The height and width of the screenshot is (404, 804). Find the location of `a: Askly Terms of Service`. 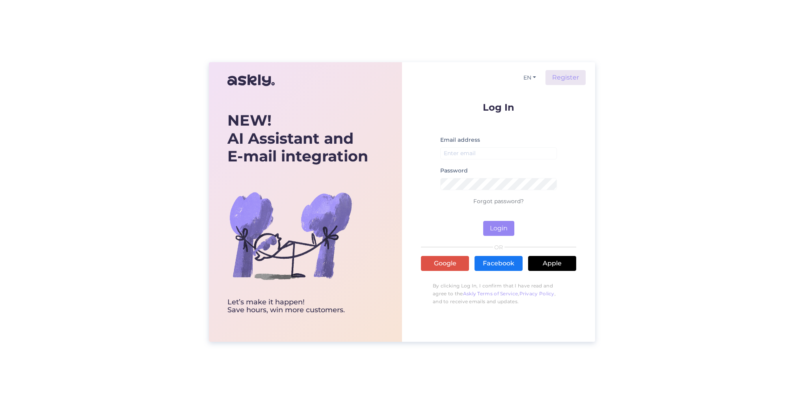

a: Askly Terms of Service is located at coordinates (491, 294).